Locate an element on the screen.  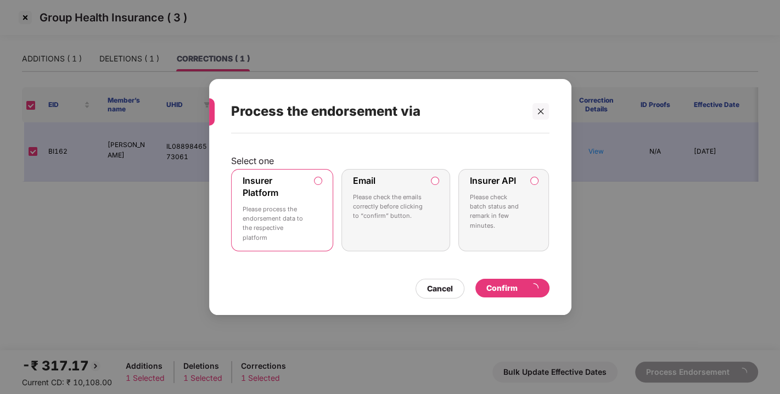
div: Process the endorsement via is located at coordinates (377, 111).